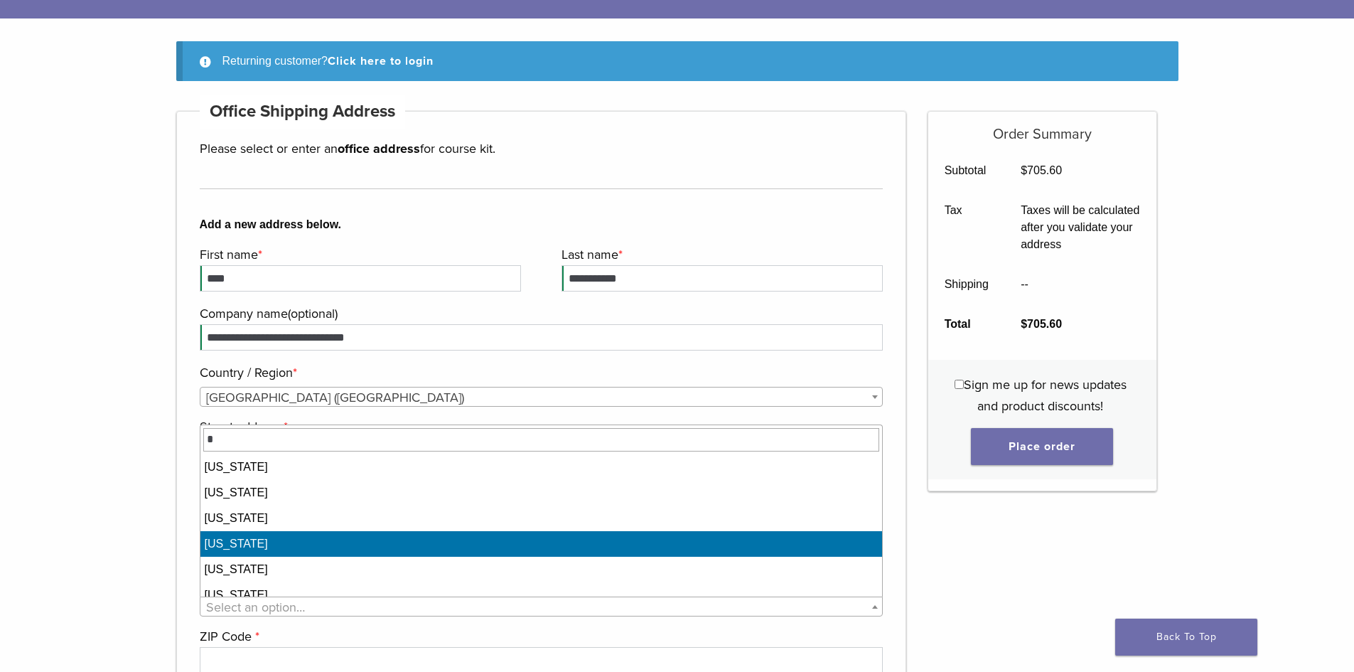  What do you see at coordinates (542, 149) in the screenshot?
I see `p: Please select or enter an for course kit.` at bounding box center [542, 149].